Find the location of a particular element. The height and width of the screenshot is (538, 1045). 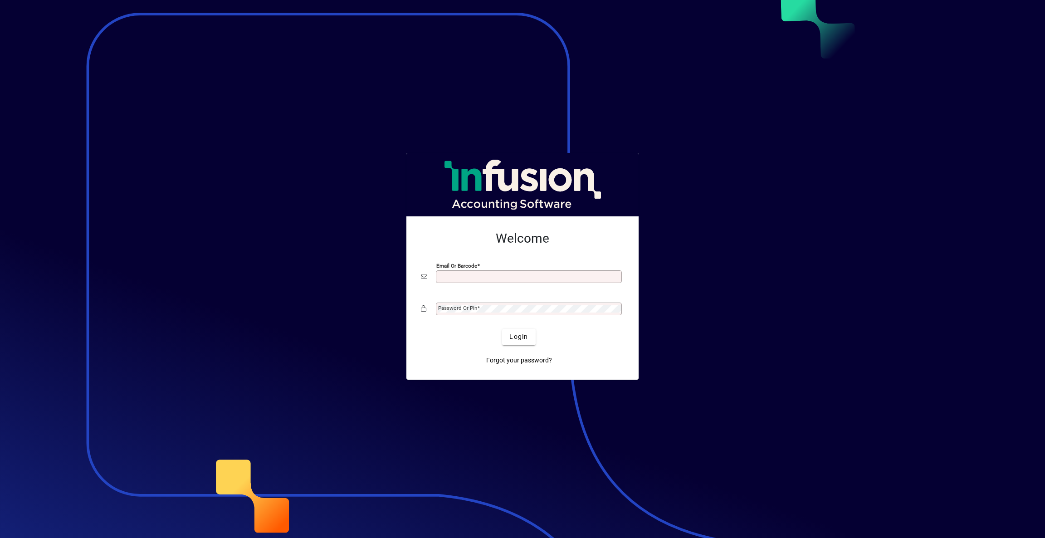

span: Login is located at coordinates (519, 337).